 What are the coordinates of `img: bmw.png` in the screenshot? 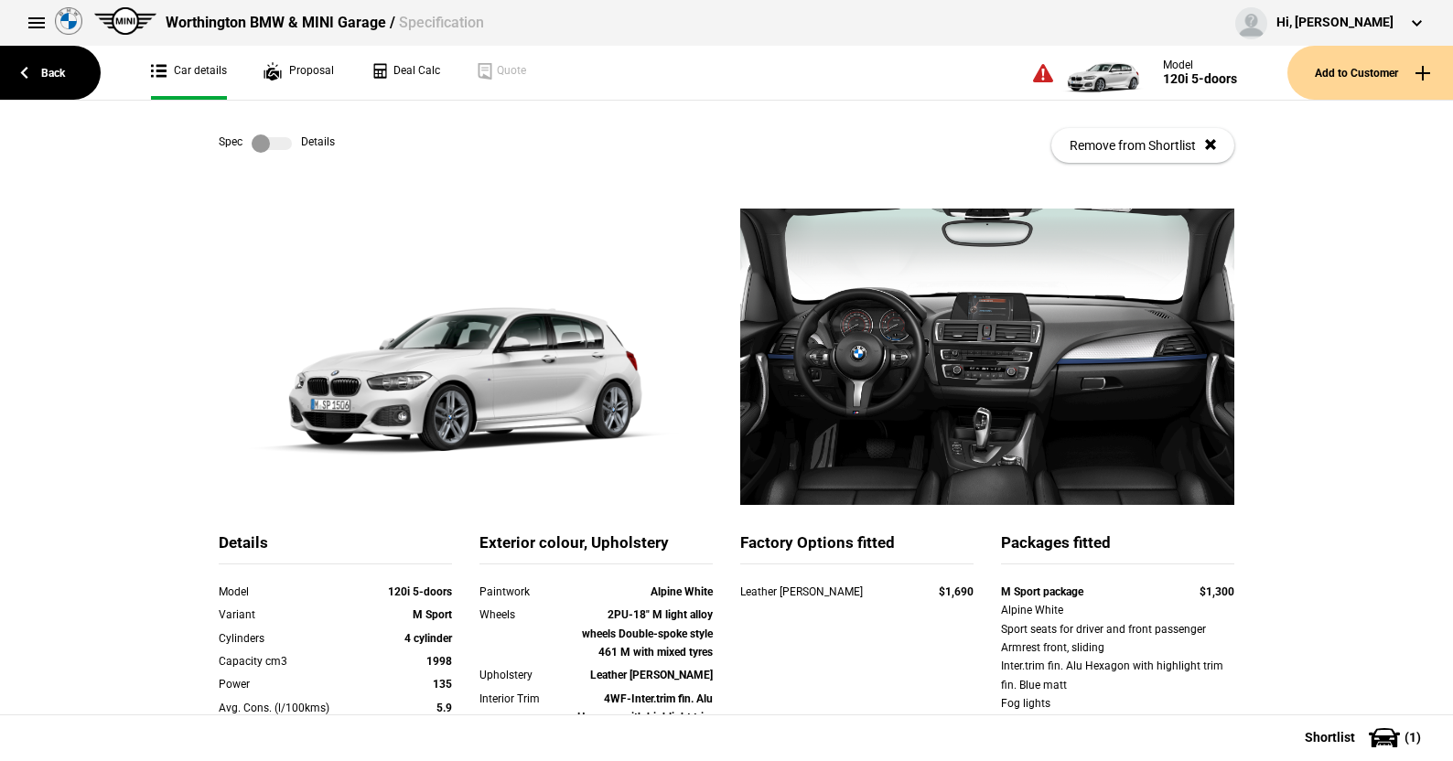 It's located at (69, 21).